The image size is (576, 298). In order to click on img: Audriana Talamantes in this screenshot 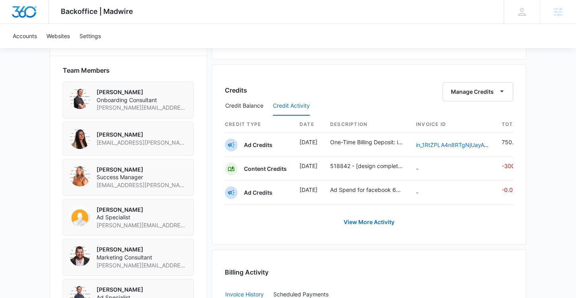, I will do `click(80, 139)`.